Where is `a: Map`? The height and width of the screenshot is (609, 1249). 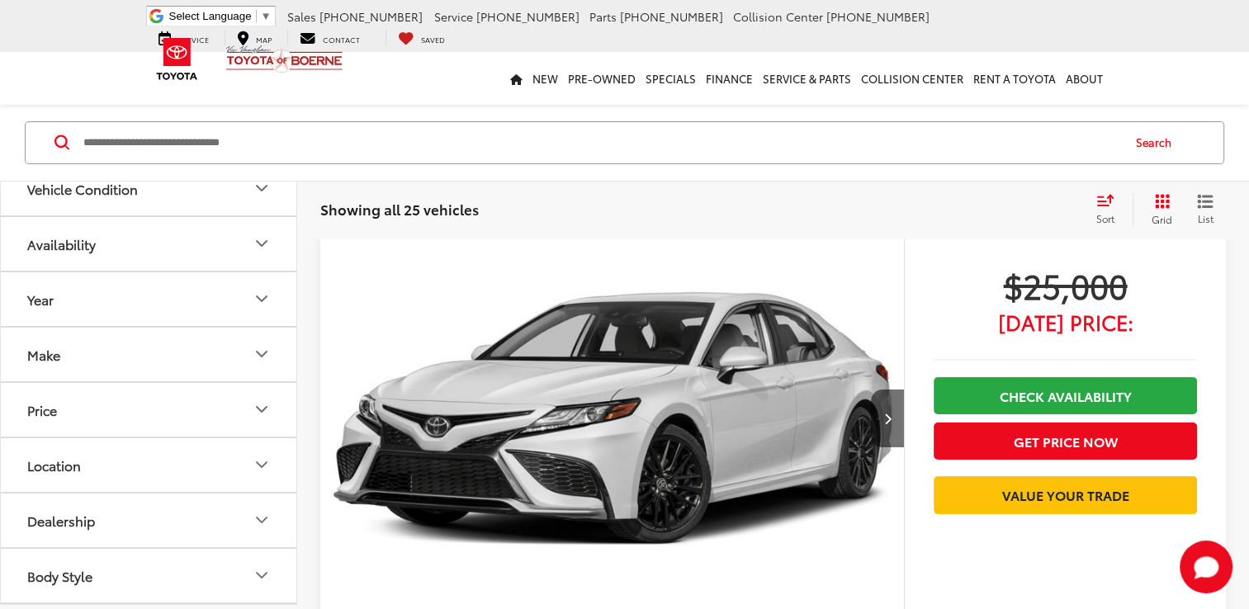
a: Map is located at coordinates (254, 38).